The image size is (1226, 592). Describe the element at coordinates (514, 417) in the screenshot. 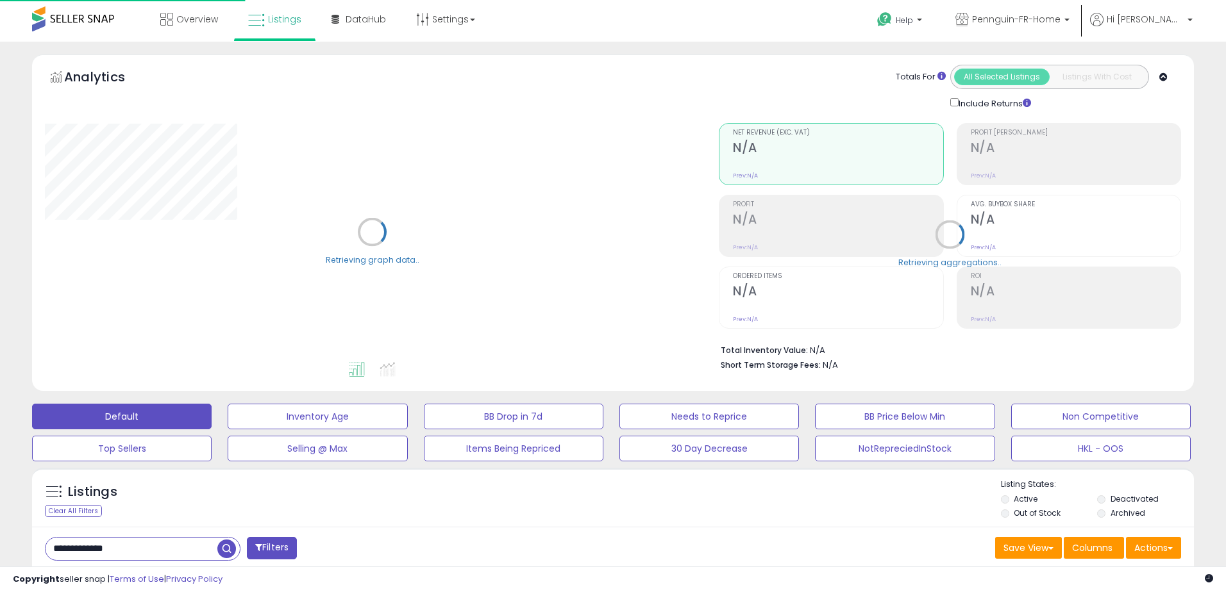

I see `button: BB Drop in 7d` at that location.